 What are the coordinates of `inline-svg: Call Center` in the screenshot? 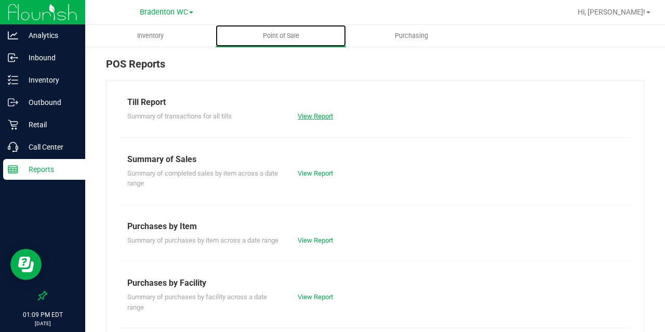 It's located at (13, 147).